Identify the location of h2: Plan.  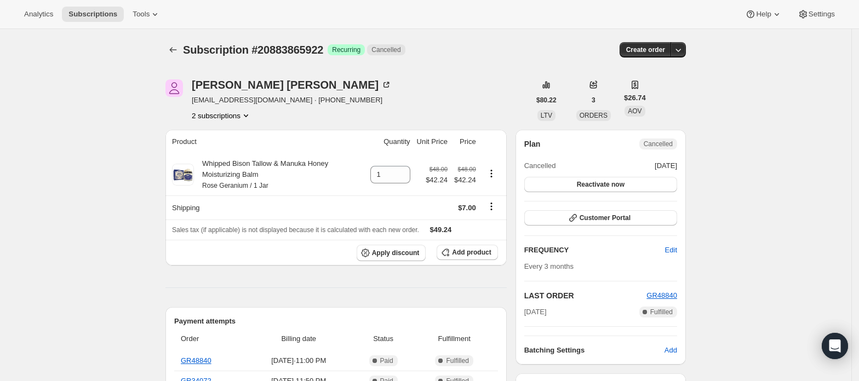
(532, 144).